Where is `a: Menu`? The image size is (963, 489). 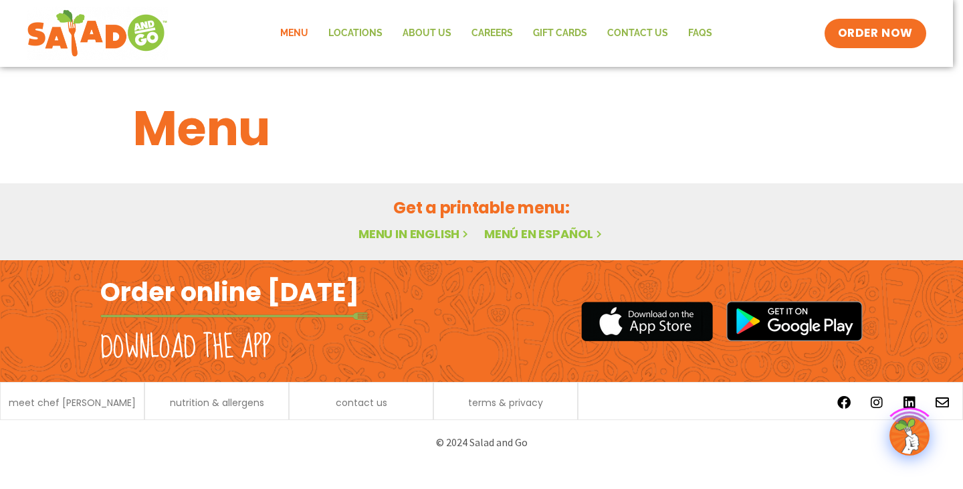
a: Menu is located at coordinates (294, 33).